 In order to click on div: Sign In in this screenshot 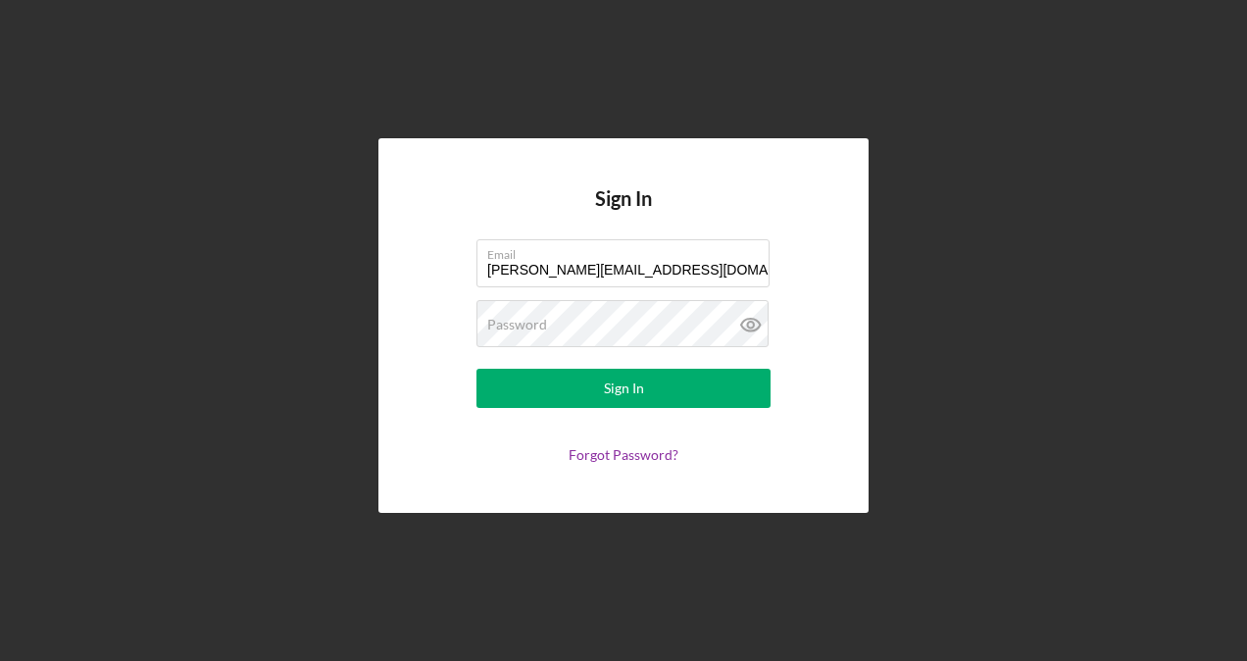, I will do `click(623, 388)`.